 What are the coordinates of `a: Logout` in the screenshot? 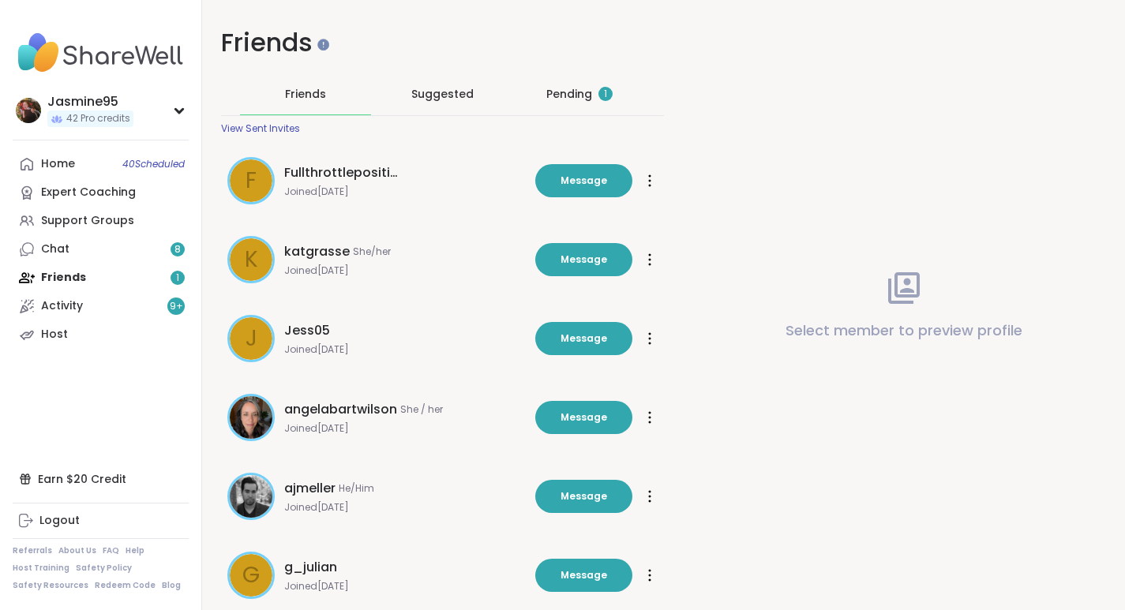 It's located at (100, 521).